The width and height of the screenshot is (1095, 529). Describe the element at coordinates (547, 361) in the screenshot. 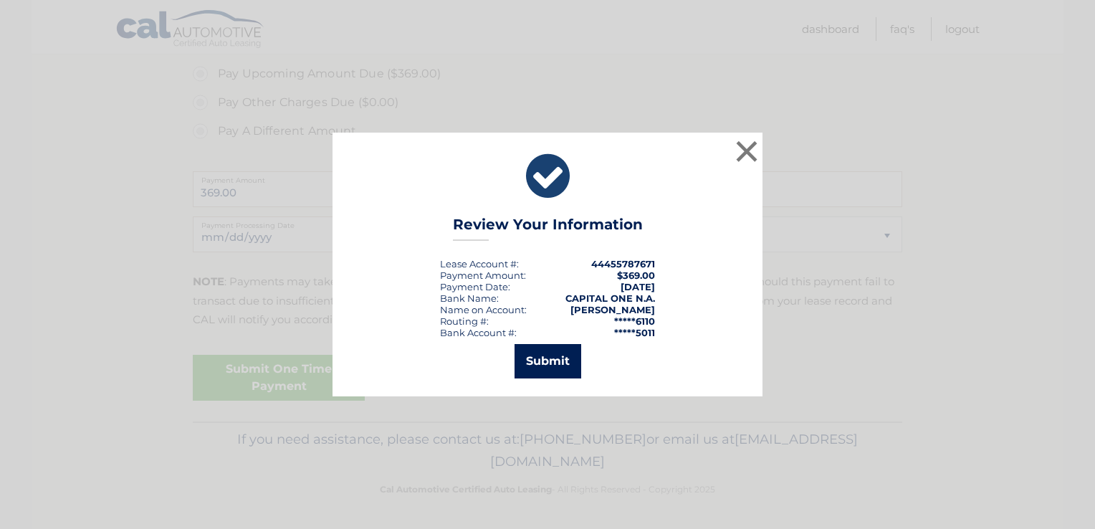

I see `button: Submit` at that location.